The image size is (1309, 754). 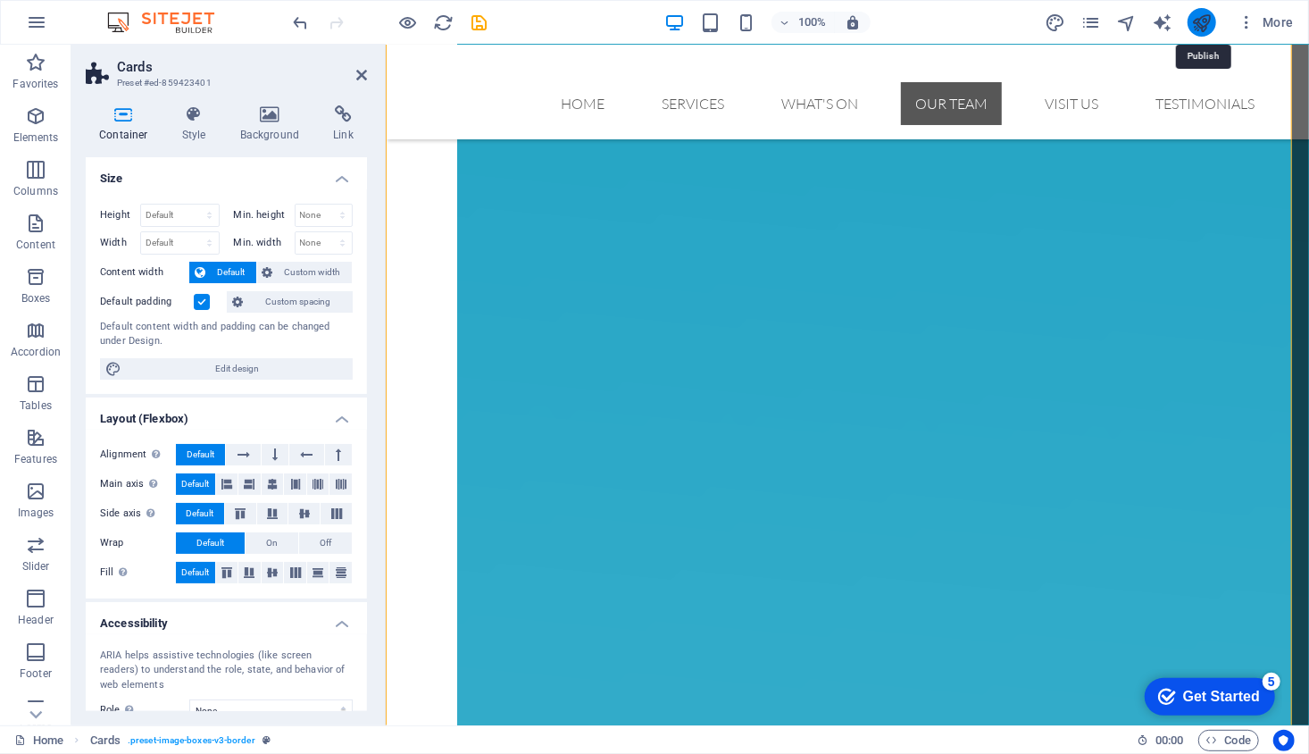 I want to click on div: 5, so click(x=141, y=13).